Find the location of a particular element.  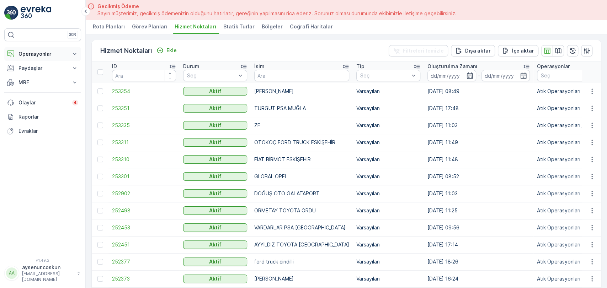

button: Dışa aktar is located at coordinates (473, 51).